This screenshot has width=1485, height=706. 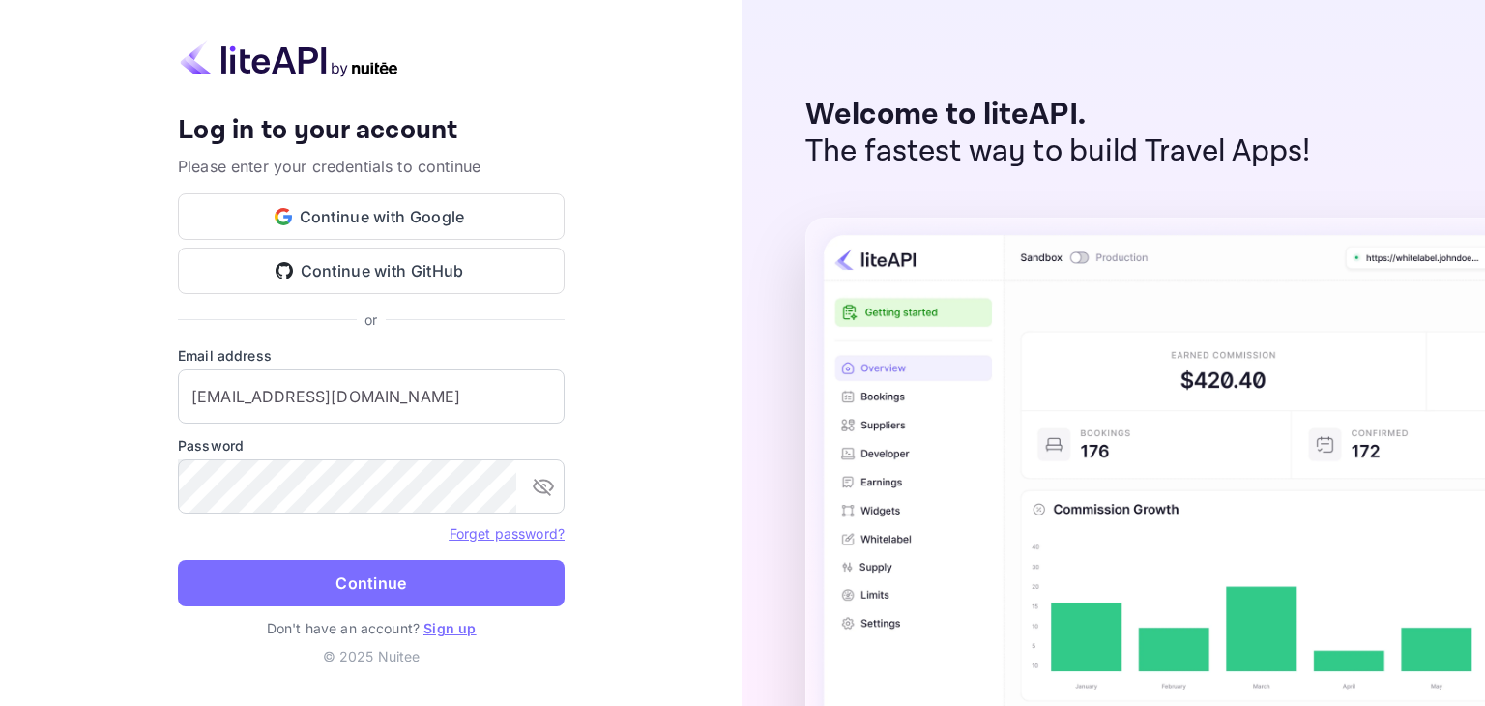 What do you see at coordinates (1057, 152) in the screenshot?
I see `p: The fastest way to build Travel Apps!` at bounding box center [1057, 152].